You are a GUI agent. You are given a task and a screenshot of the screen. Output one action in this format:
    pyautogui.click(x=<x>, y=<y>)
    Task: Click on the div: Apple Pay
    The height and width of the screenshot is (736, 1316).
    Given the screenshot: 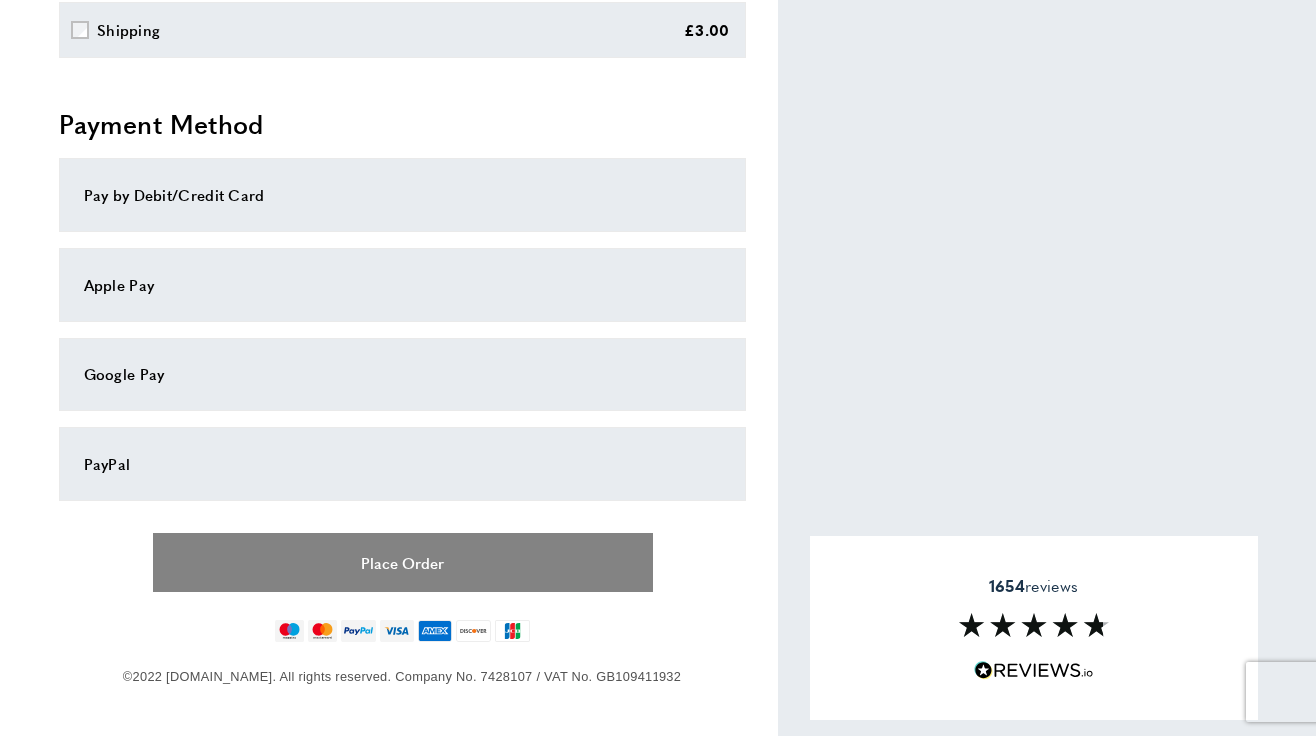 What is the action you would take?
    pyautogui.click(x=403, y=285)
    